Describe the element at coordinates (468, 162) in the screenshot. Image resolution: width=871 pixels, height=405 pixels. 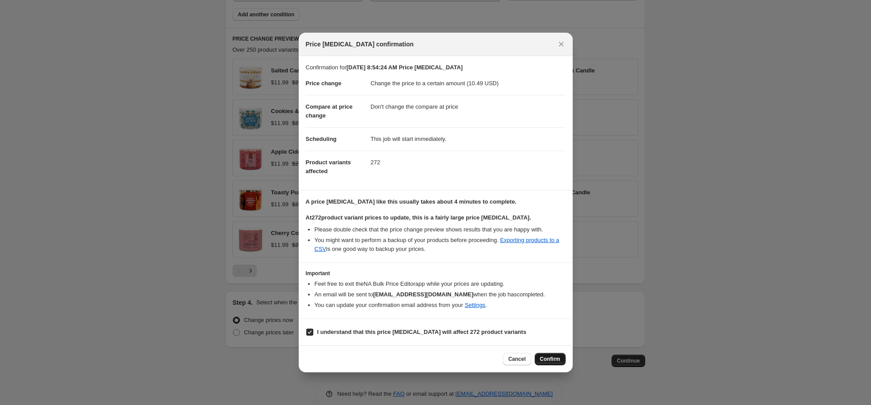
I see `dd: 272` at that location.